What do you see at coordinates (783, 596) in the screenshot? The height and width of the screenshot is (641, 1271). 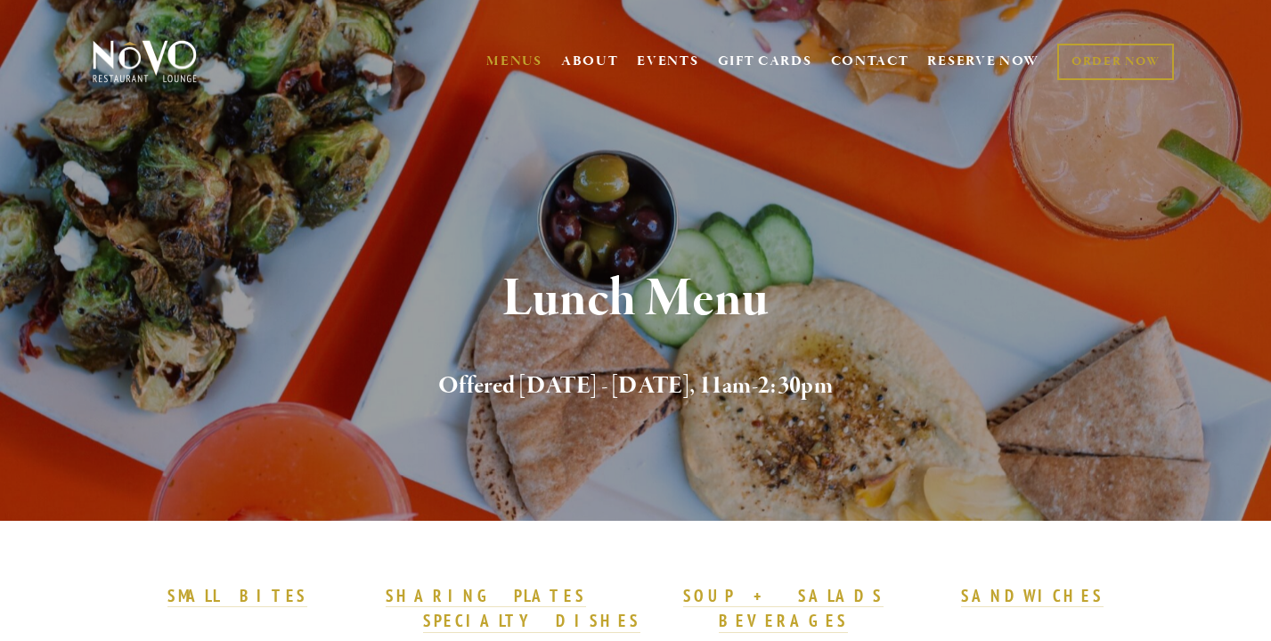 I see `strong: SOUP + SALADS` at bounding box center [783, 596].